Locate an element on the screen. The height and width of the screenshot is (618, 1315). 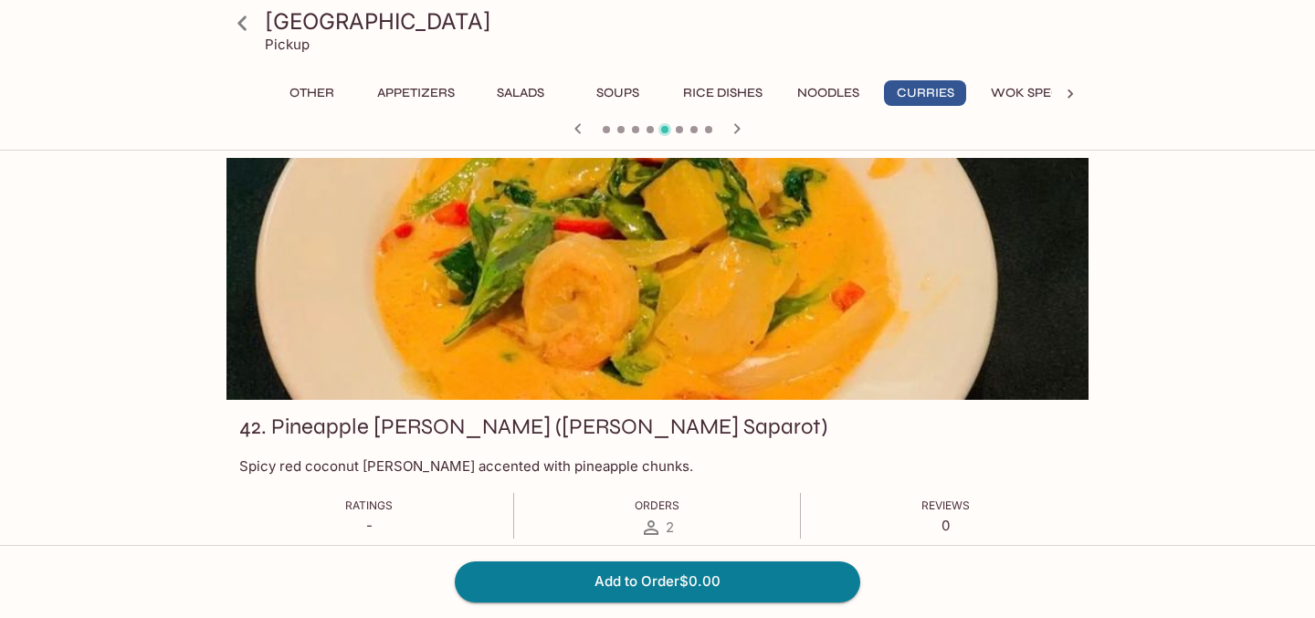
button: Rice Dishes is located at coordinates (722, 93).